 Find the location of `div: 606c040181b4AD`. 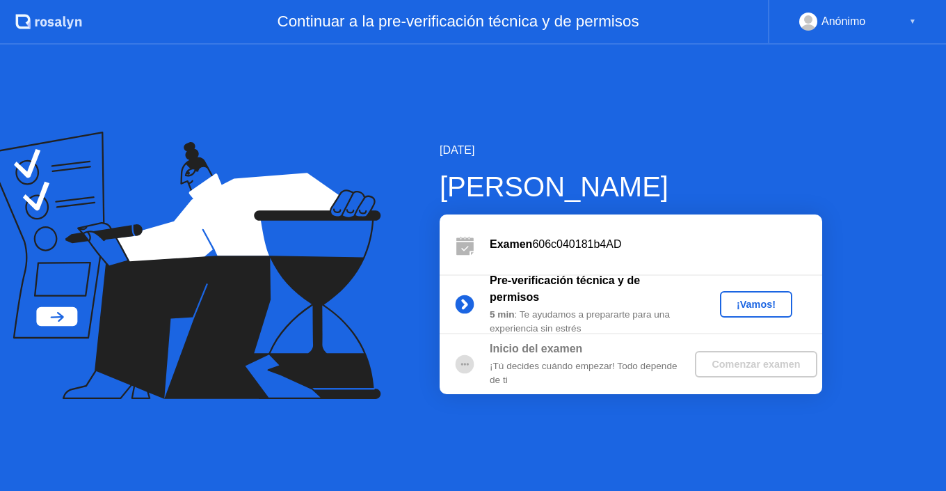

div: 606c040181b4AD is located at coordinates (656, 244).